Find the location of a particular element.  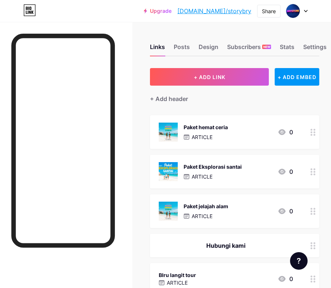

div: BIru langit tour is located at coordinates (178, 275).